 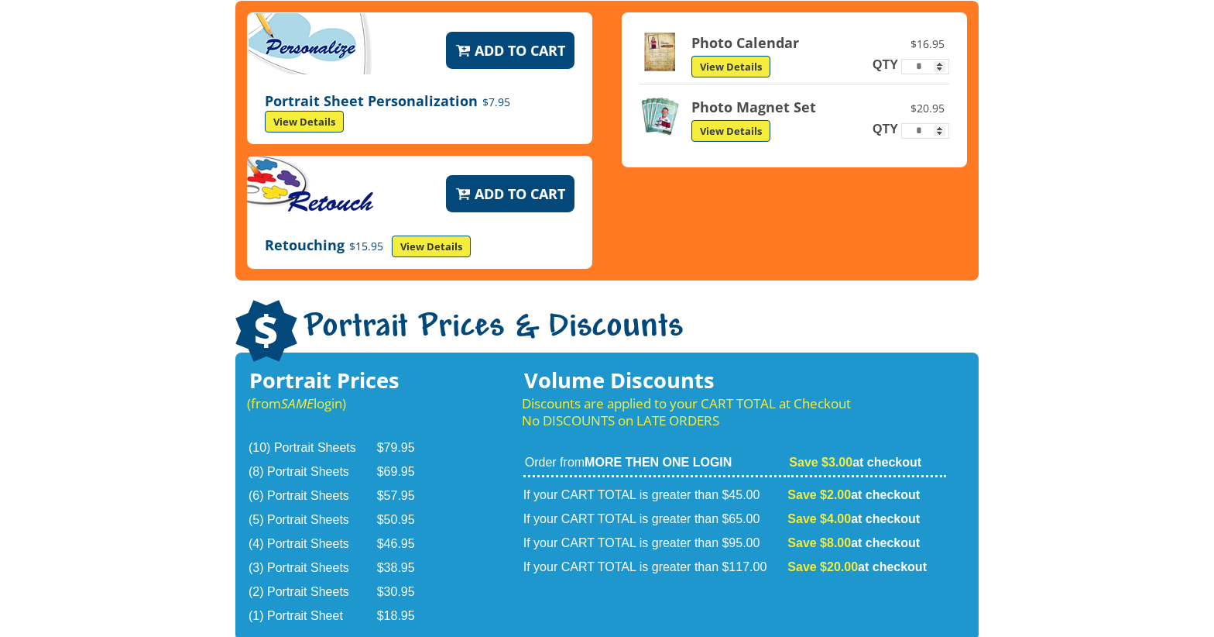 What do you see at coordinates (406, 616) in the screenshot?
I see `td: $18.95` at bounding box center [406, 616].